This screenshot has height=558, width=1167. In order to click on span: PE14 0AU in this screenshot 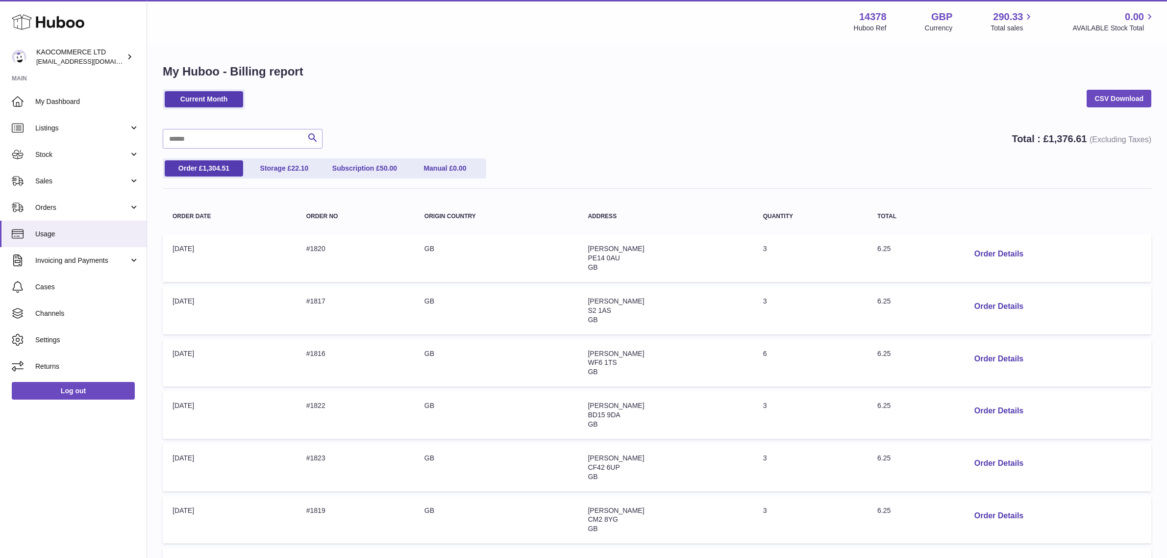, I will do `click(603, 258)`.